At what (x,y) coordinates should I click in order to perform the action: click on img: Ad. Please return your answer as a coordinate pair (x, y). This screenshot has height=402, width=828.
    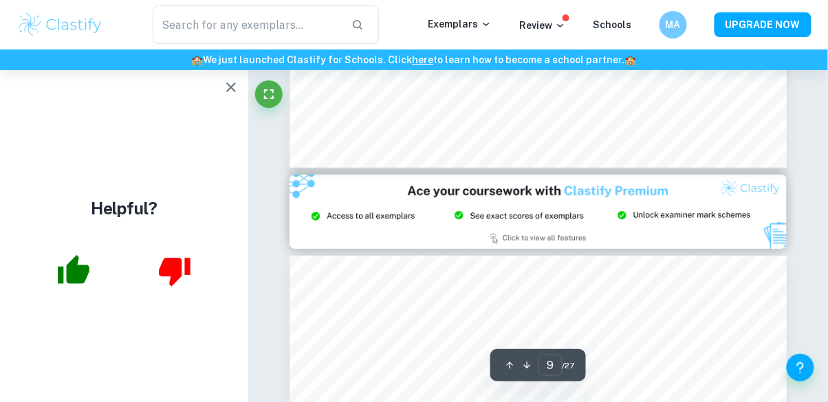
    Looking at the image, I should click on (538, 212).